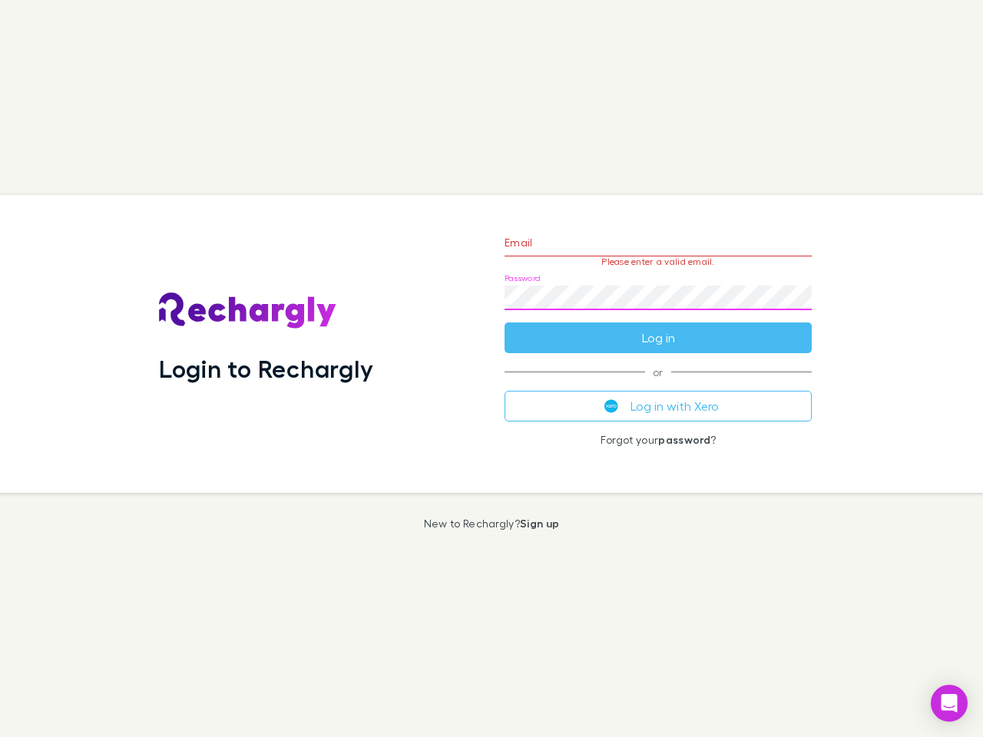 Image resolution: width=983 pixels, height=737 pixels. Describe the element at coordinates (491, 523) in the screenshot. I see `p: New to Rechargly?` at that location.